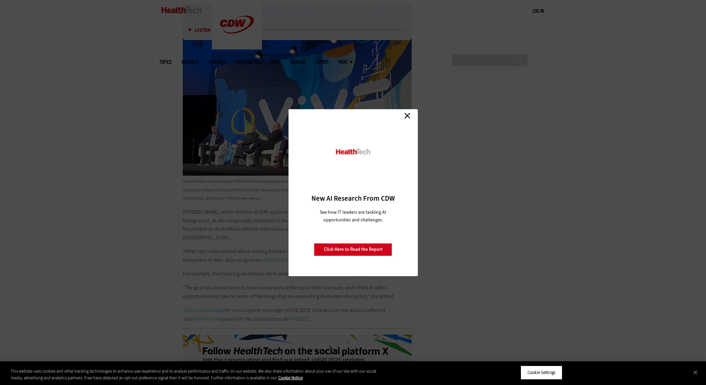  I want to click on button: Cookie Settings, so click(541, 373).